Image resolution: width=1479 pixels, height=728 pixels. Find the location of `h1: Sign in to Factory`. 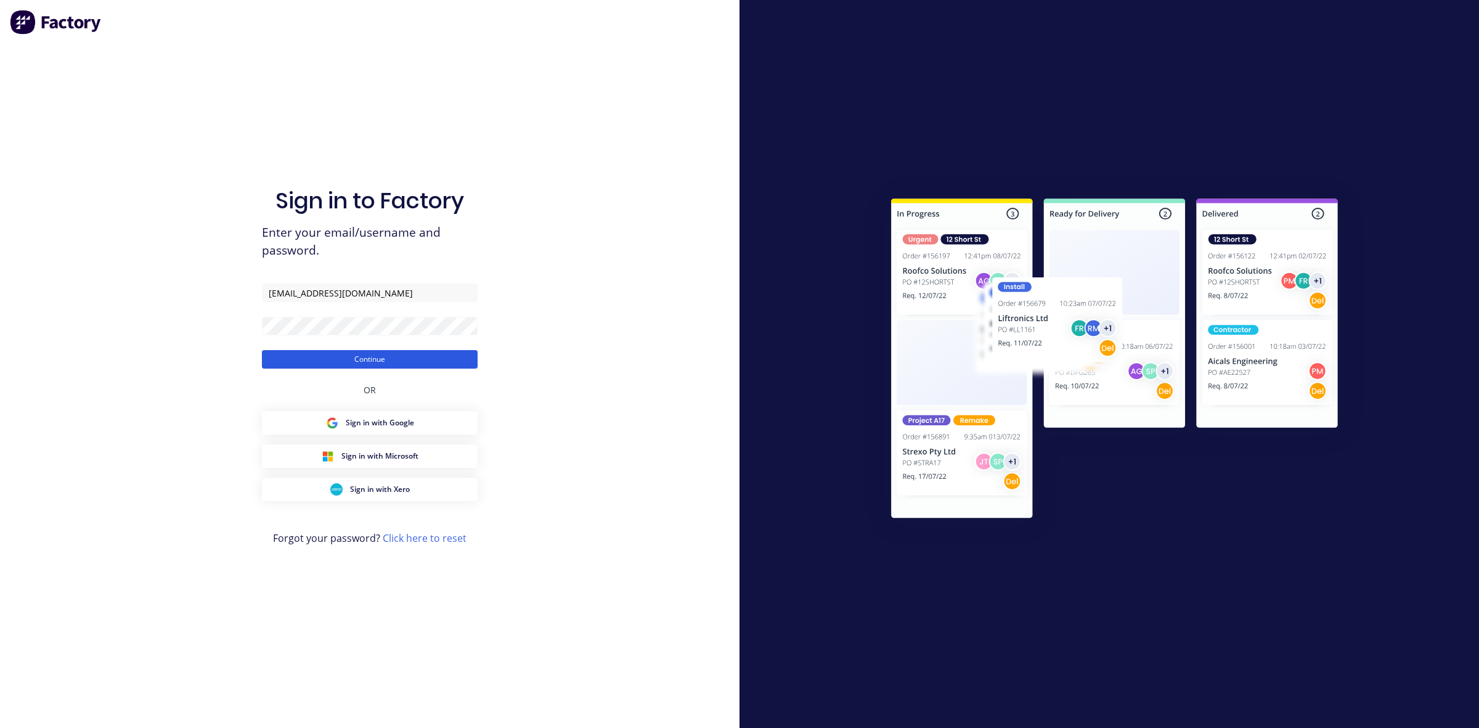

h1: Sign in to Factory is located at coordinates (370, 200).